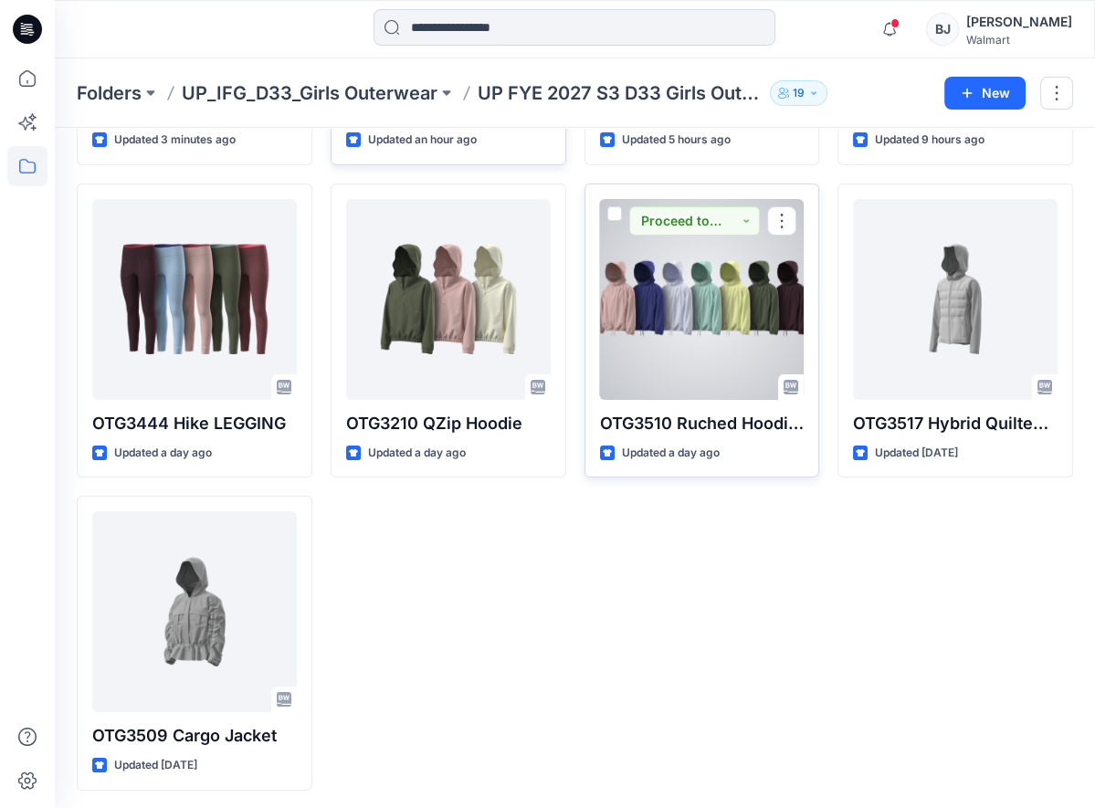  I want to click on p: UP FYE 2027 S3 D33 Girls Outdoor IFG, so click(620, 93).